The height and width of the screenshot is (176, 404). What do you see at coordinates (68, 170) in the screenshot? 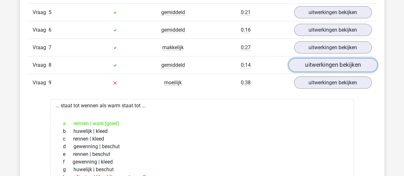
I see `span: g` at bounding box center [68, 170].